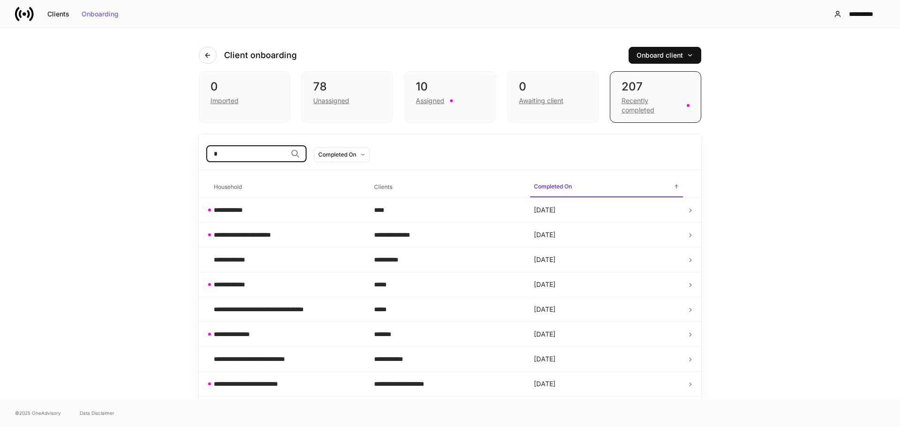 The image size is (900, 427). What do you see at coordinates (331, 101) in the screenshot?
I see `div: Unassigned` at bounding box center [331, 101].